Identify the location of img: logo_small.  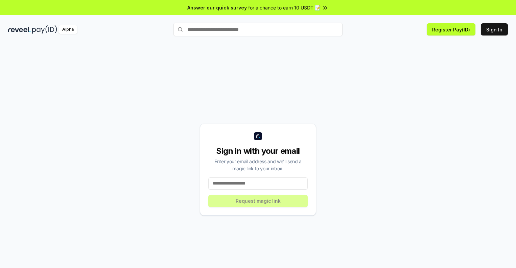
(258, 136).